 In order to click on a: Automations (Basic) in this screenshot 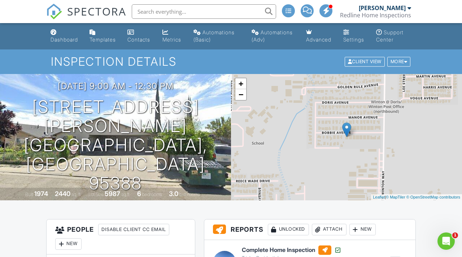, I will do `click(217, 36)`.